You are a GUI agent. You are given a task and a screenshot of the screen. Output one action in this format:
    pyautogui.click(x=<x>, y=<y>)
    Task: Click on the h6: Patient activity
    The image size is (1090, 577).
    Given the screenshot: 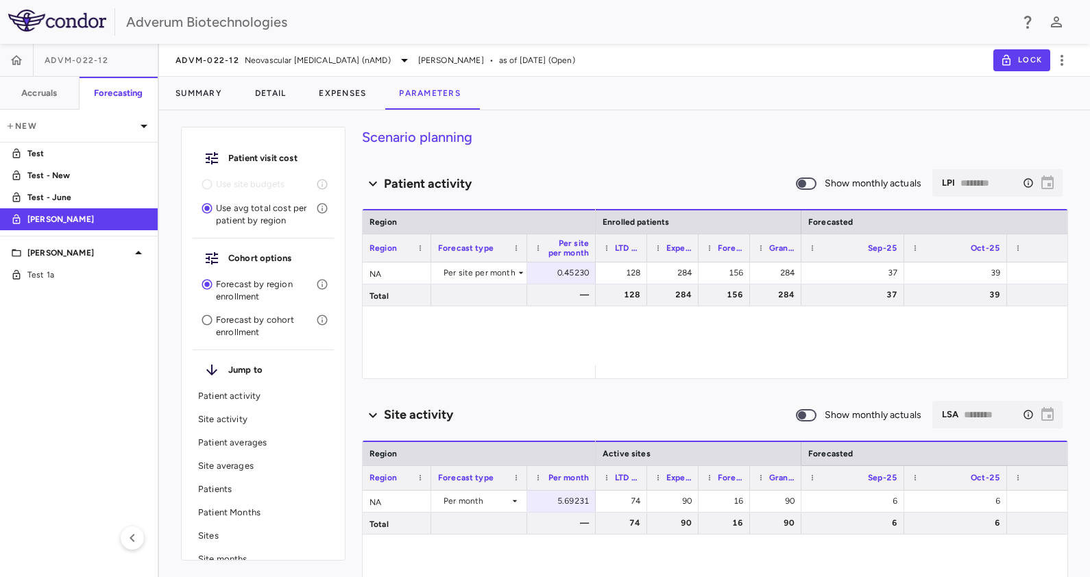 What is the action you would take?
    pyautogui.click(x=428, y=184)
    